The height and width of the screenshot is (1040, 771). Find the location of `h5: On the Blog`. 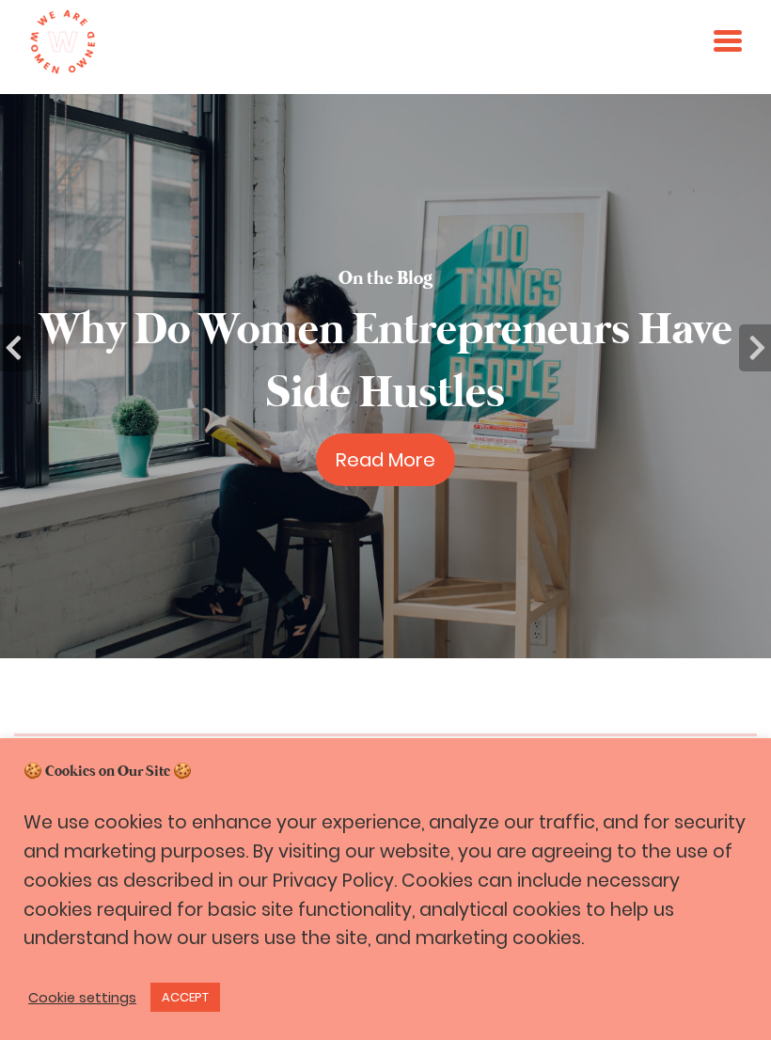

h5: On the Blog is located at coordinates (385, 279).